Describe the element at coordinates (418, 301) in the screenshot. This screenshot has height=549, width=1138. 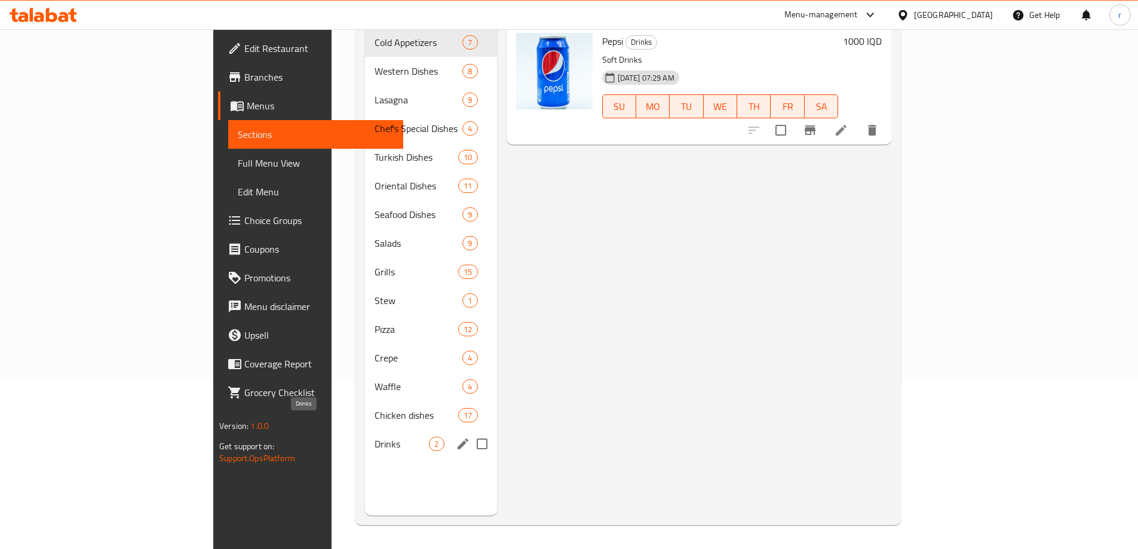
I see `span: Stew` at that location.